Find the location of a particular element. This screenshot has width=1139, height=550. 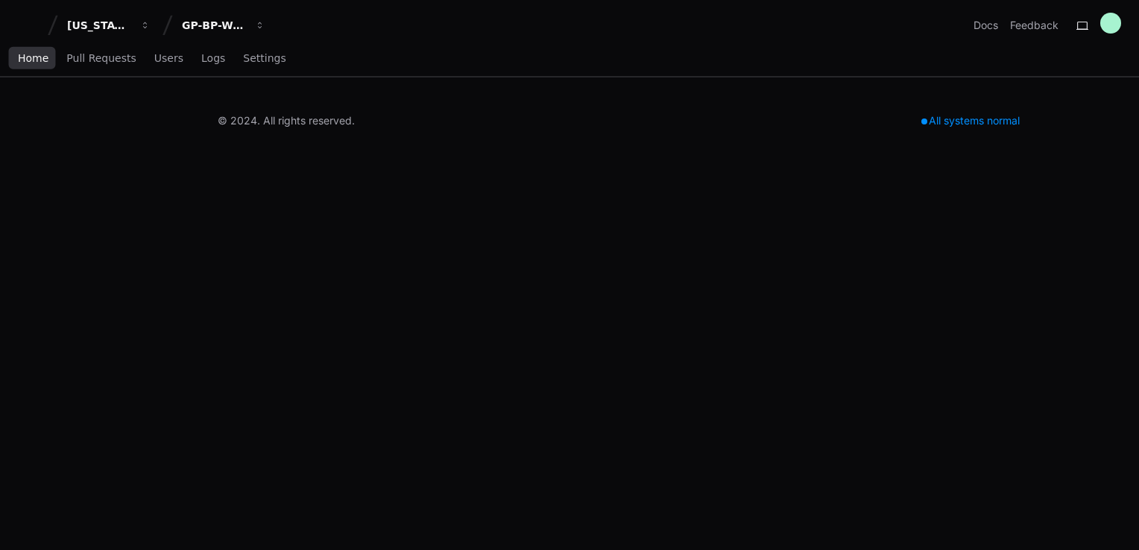

div: © 2024. All rights reserved. is located at coordinates (286, 121).